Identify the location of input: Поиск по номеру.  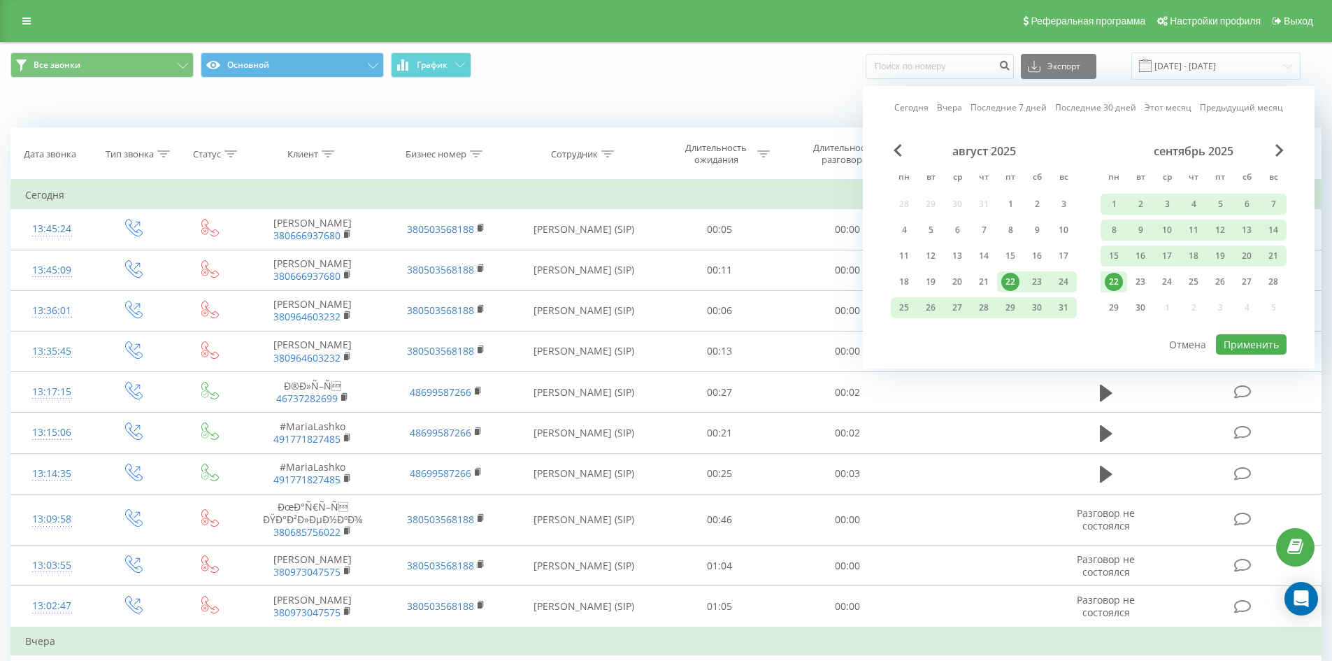
(940, 66).